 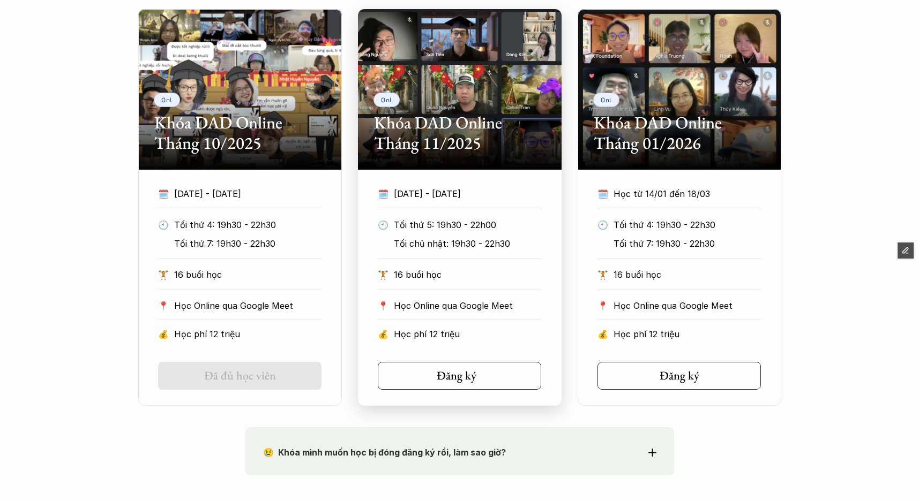 I want to click on p: Tối chủ nhật: 19h30 - 22h30, so click(x=467, y=244).